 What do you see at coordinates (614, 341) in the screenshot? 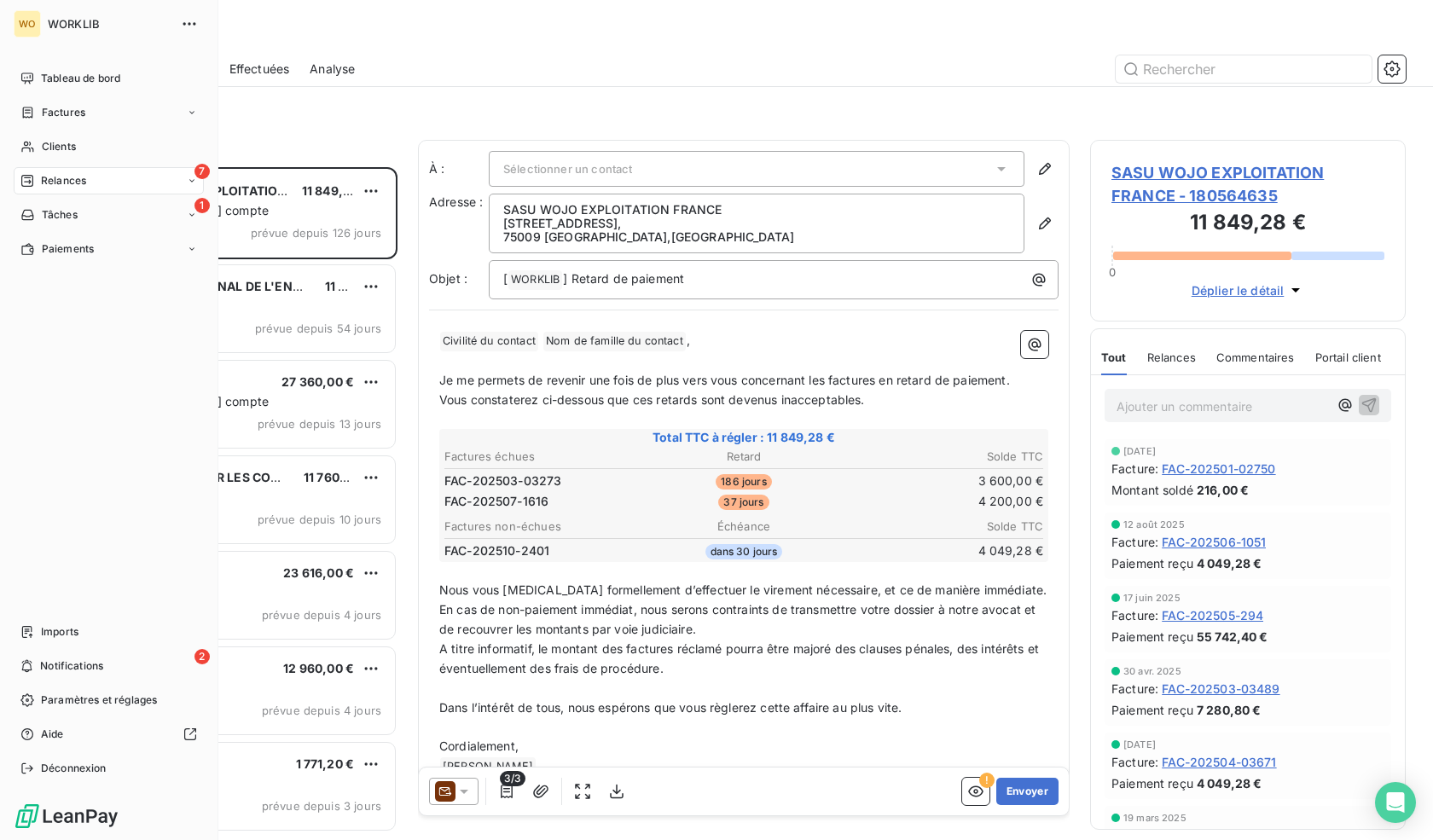
I see `span: Nom de famille du contact` at bounding box center [614, 341].